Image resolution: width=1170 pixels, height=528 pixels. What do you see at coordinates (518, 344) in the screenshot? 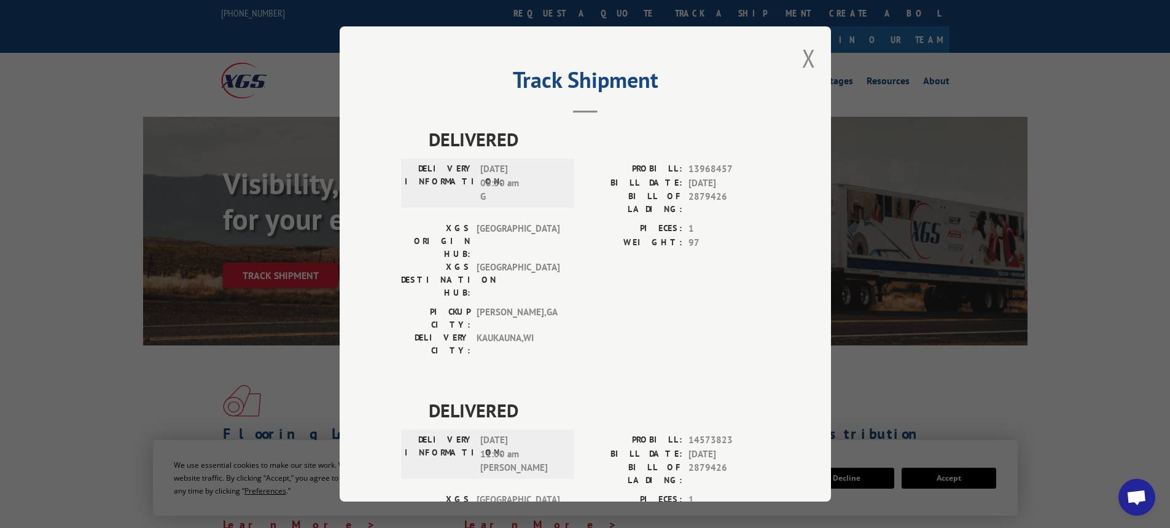
I see `span: KAUKAUNA , WI` at bounding box center [518, 344].